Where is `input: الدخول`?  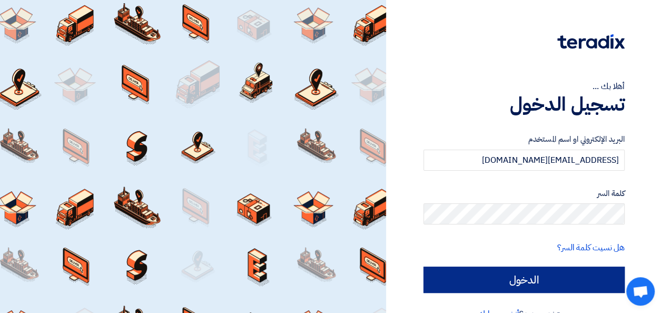 input: الدخول is located at coordinates (524, 280).